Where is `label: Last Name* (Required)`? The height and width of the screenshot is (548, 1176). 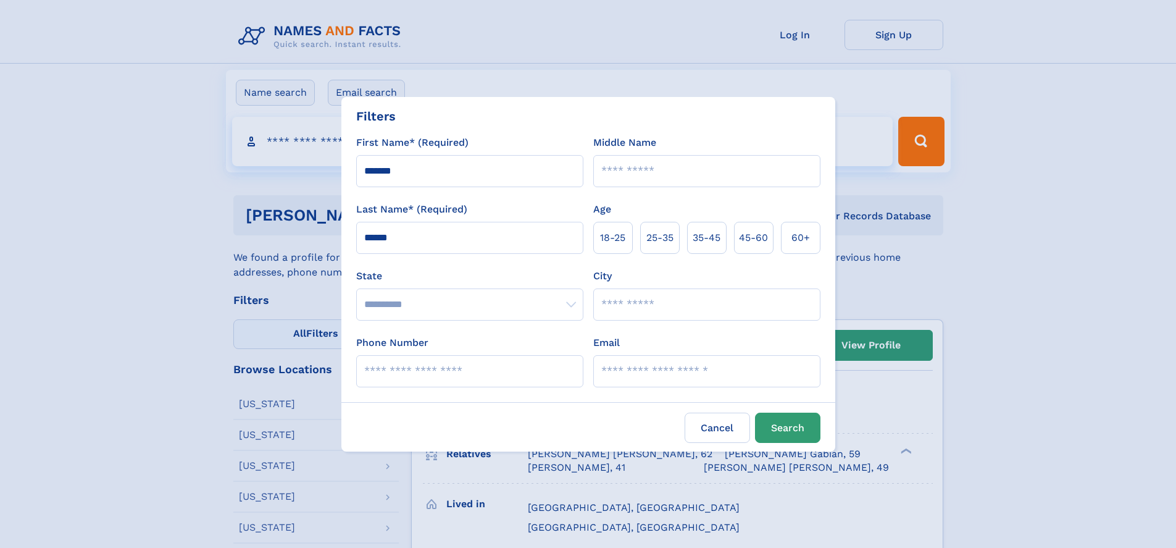 label: Last Name* (Required) is located at coordinates (412, 209).